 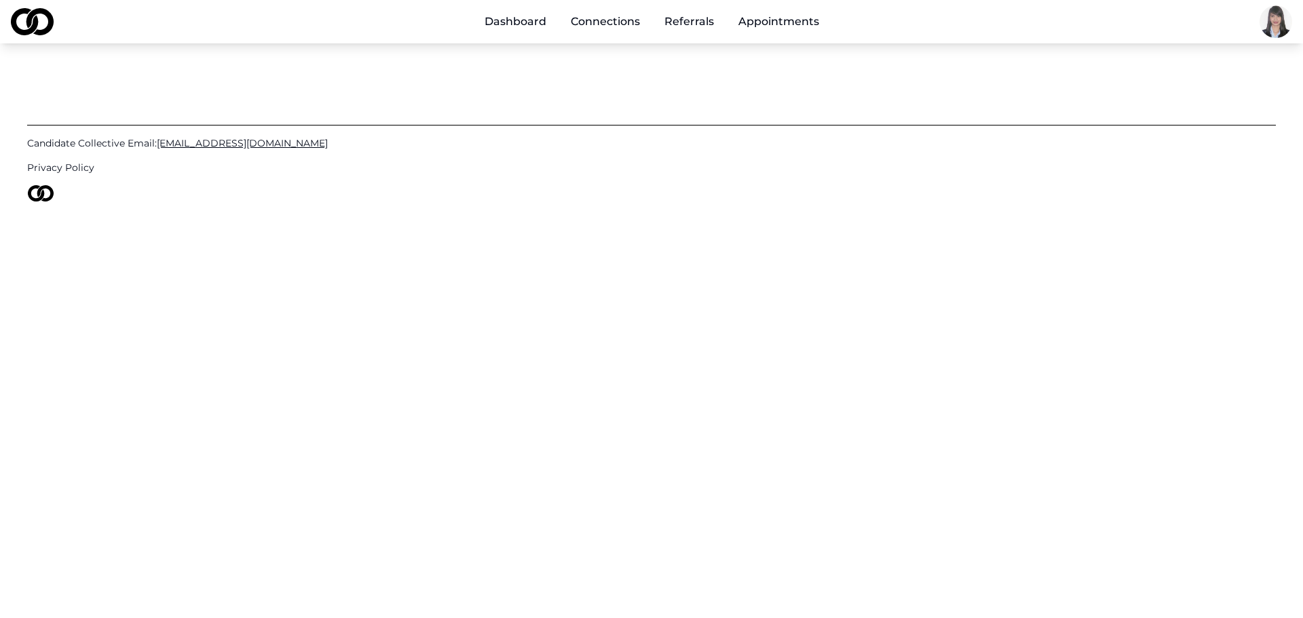 I want to click on a: Connections, so click(x=606, y=22).